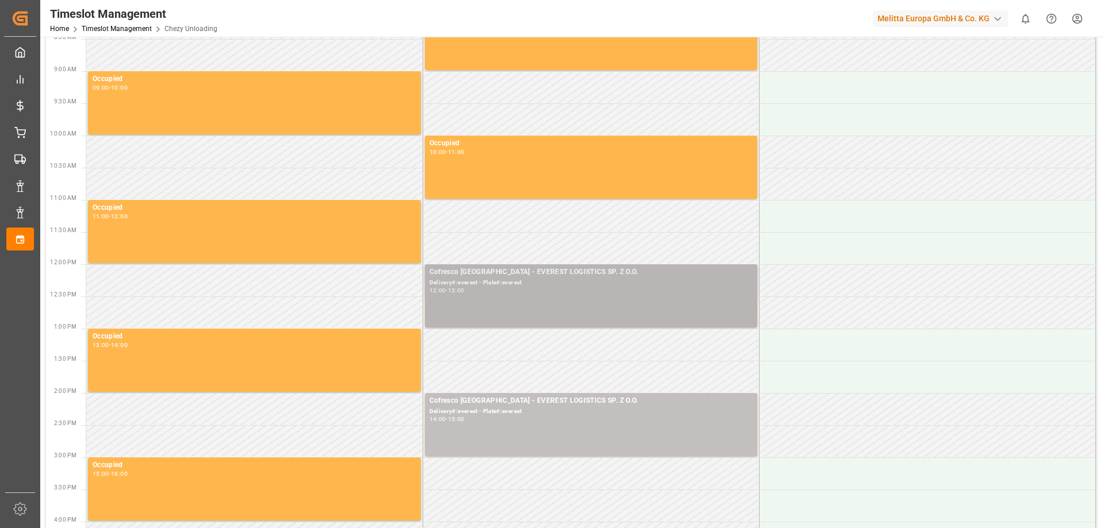 The image size is (1104, 528). What do you see at coordinates (63, 230) in the screenshot?
I see `span: 11:30 AM` at bounding box center [63, 230].